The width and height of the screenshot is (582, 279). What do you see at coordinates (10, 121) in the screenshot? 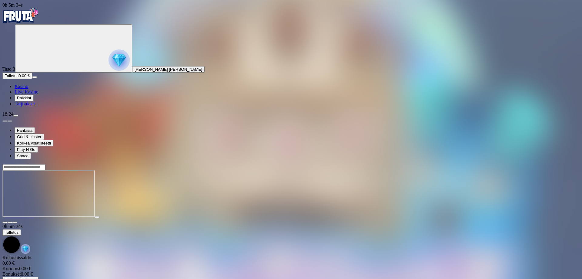
I see `button: next slide` at bounding box center [10, 121].